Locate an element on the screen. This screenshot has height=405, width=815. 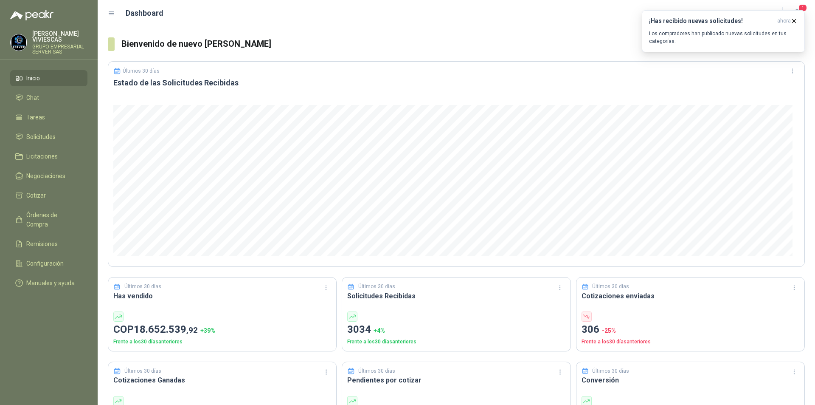
img: Logo peakr is located at coordinates (32, 15).